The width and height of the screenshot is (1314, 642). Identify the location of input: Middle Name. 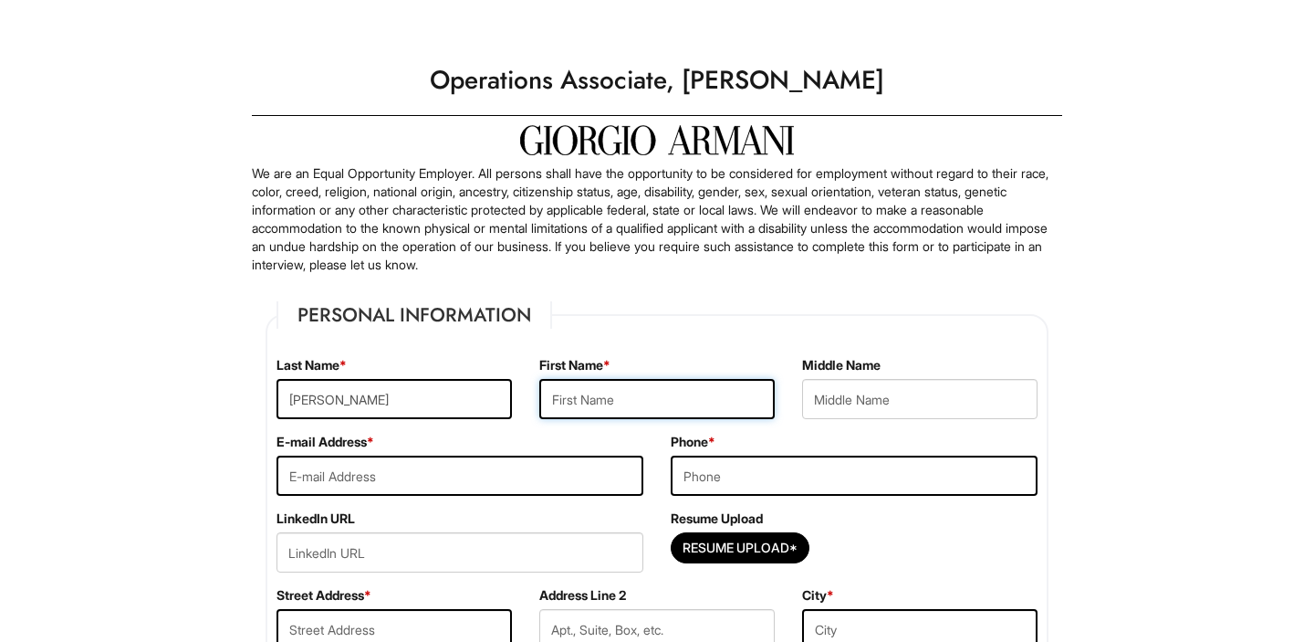
(920, 399).